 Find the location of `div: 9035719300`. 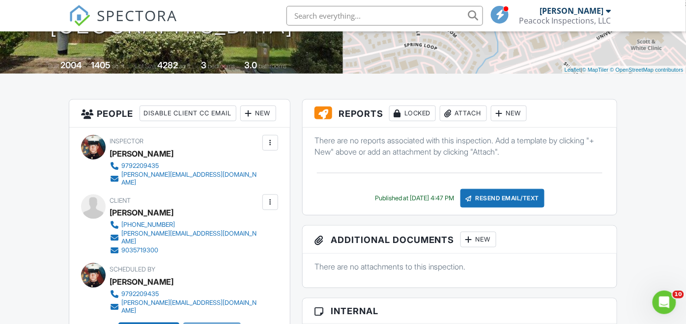

div: 9035719300 is located at coordinates (140, 251).